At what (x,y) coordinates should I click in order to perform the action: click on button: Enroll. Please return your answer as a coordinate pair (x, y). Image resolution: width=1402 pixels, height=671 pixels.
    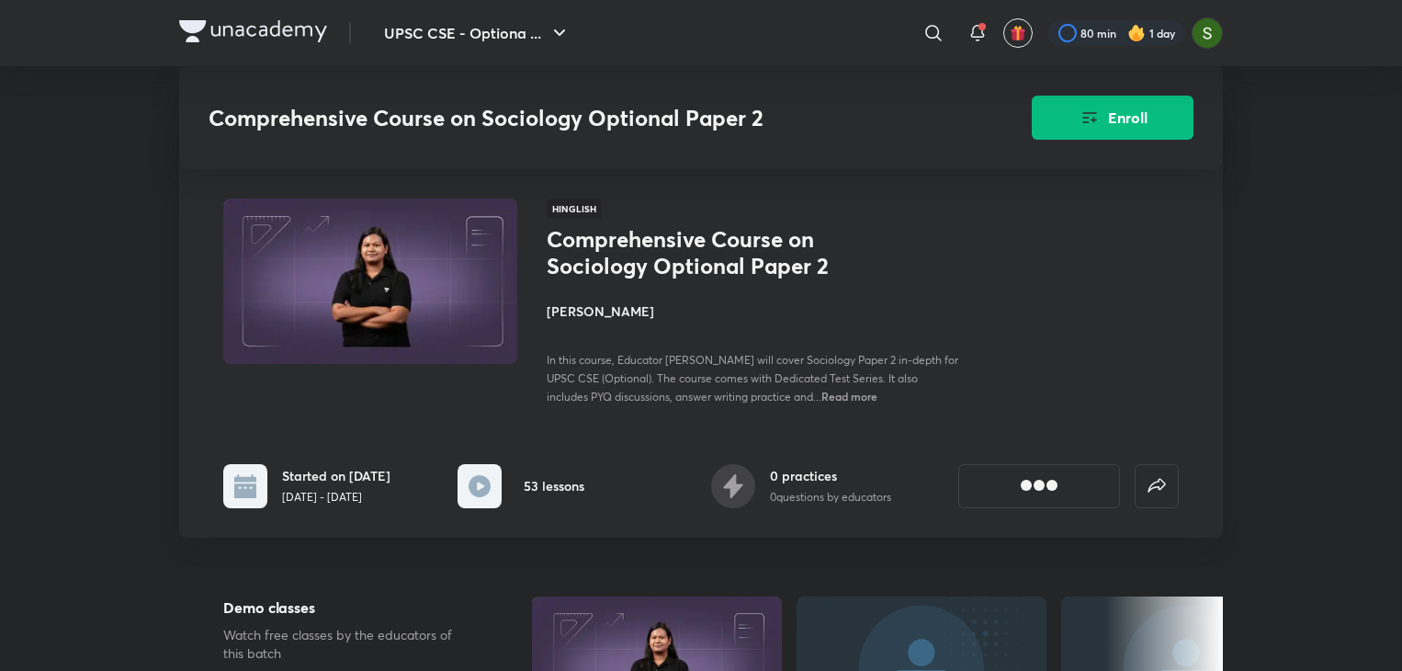
    Looking at the image, I should click on (1113, 118).